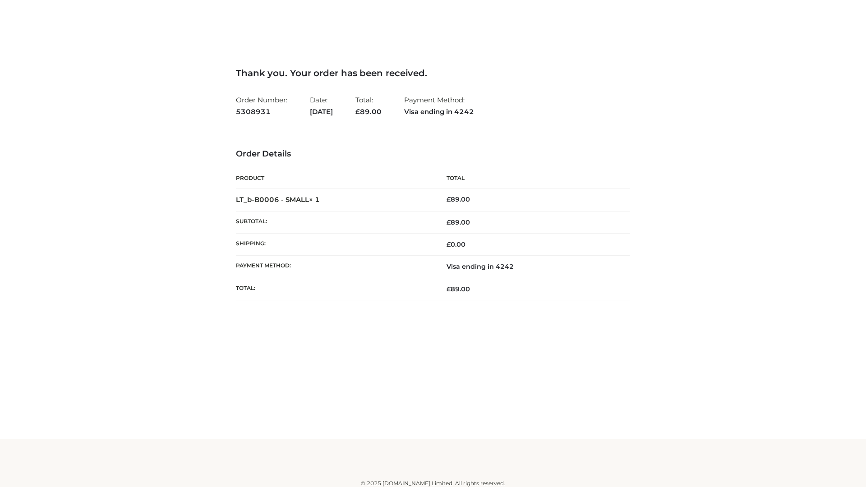 The height and width of the screenshot is (487, 866). I want to click on th: Product, so click(334, 178).